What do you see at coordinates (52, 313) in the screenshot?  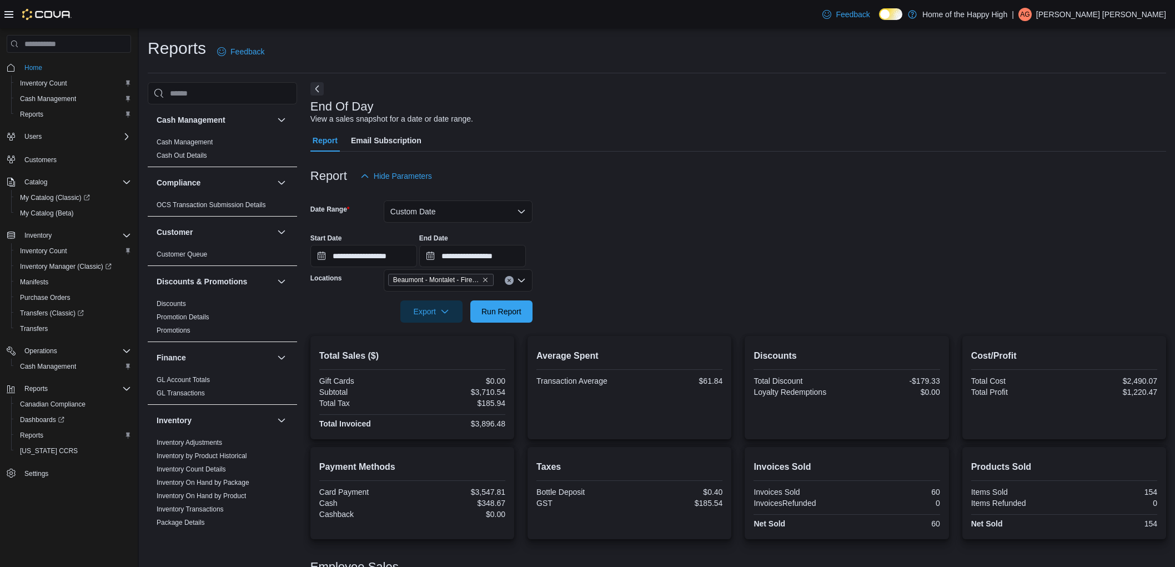 I see `a: Transfers (Classic)` at bounding box center [52, 313].